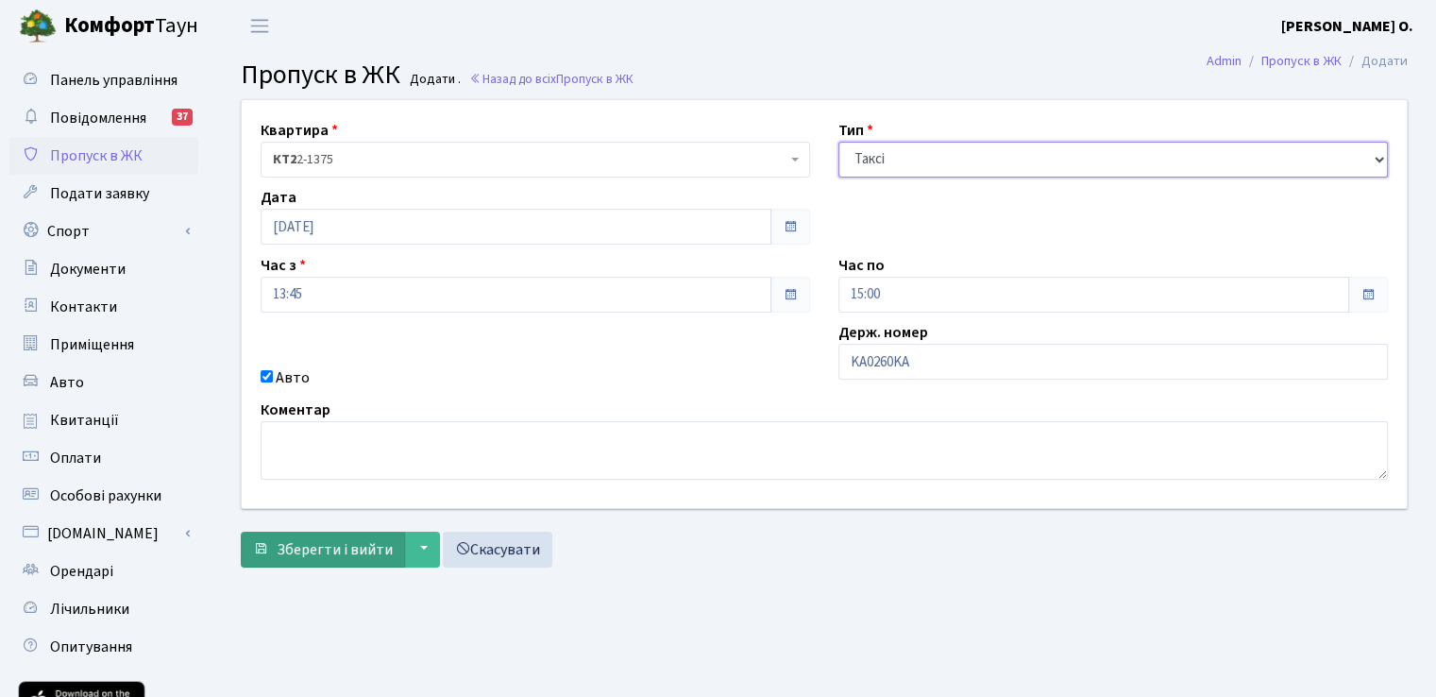  Describe the element at coordinates (104, 382) in the screenshot. I see `a: Авто` at that location.